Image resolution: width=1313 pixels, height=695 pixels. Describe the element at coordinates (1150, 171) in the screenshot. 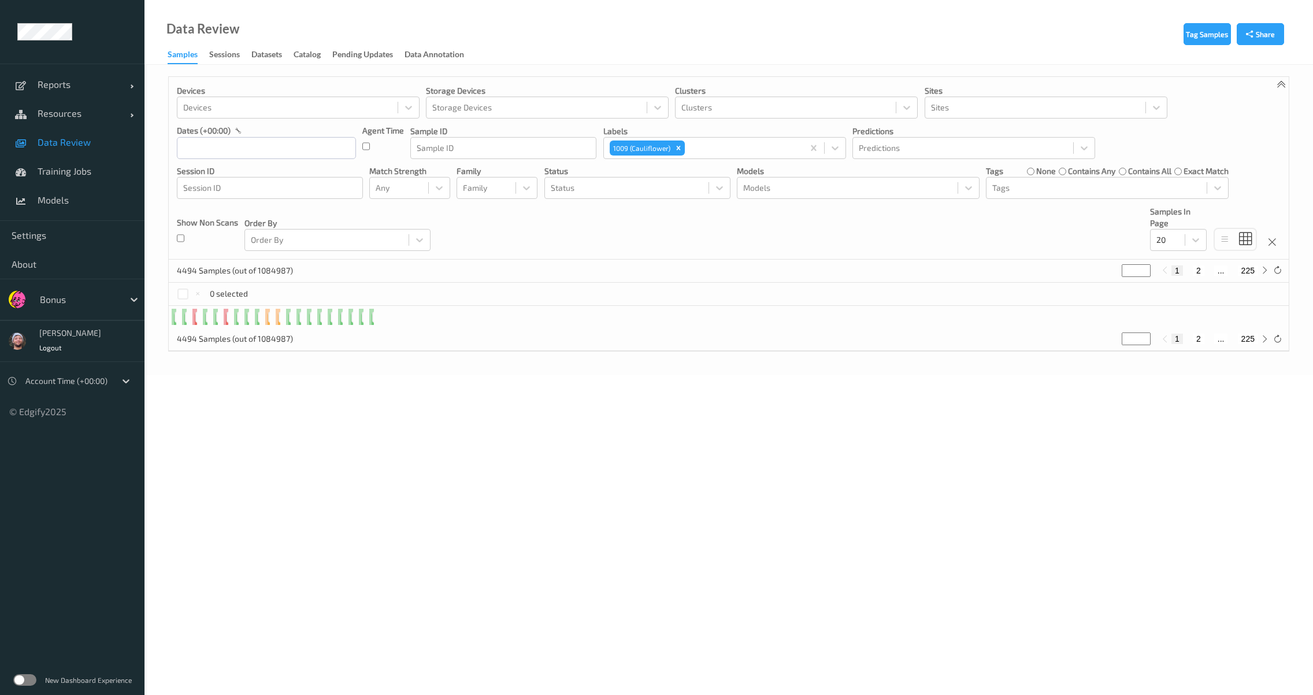

I see `label: contains all` at that location.